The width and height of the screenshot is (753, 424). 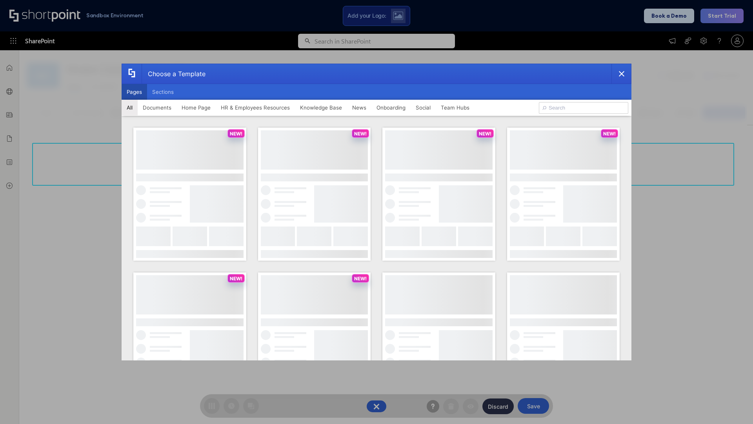 What do you see at coordinates (391, 107) in the screenshot?
I see `button: Onboarding` at bounding box center [391, 107].